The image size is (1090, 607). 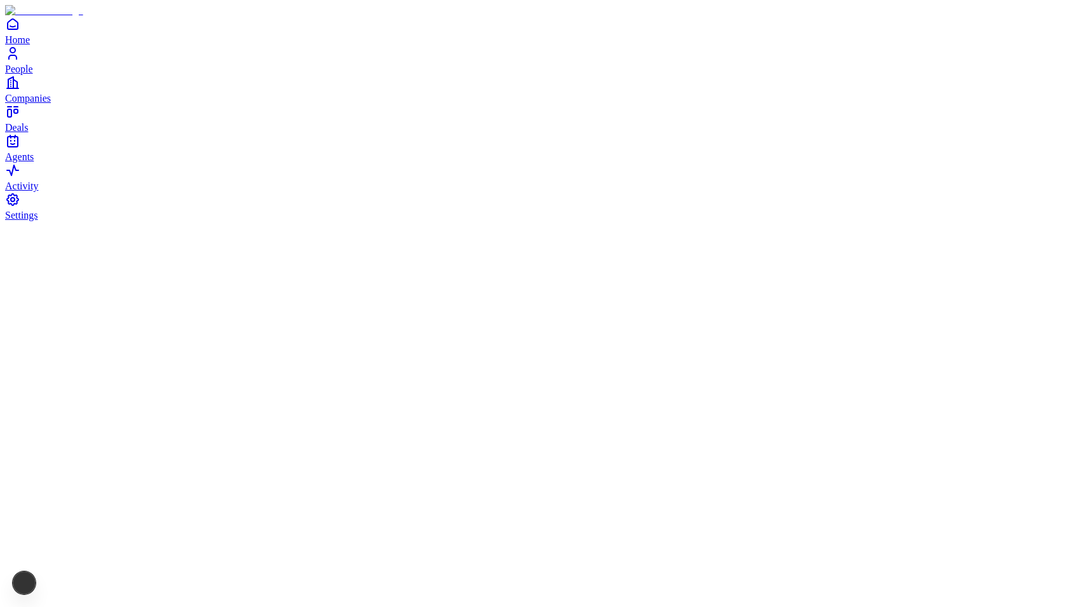 What do you see at coordinates (17, 127) in the screenshot?
I see `span: Deals` at bounding box center [17, 127].